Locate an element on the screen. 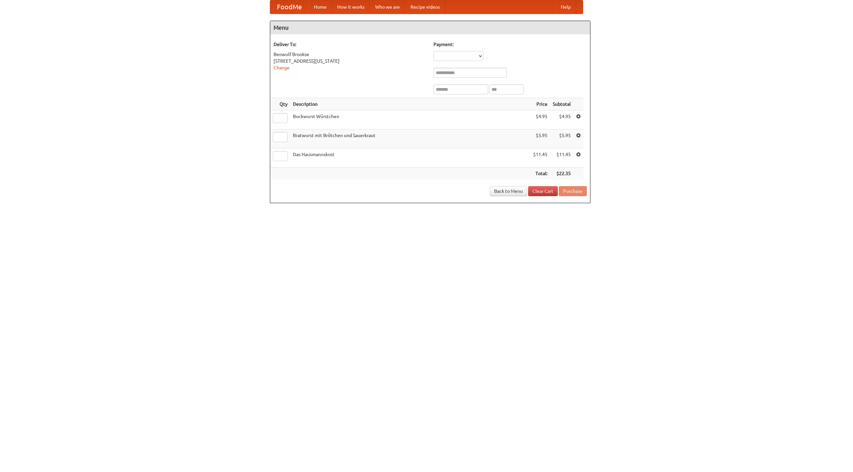 This screenshot has width=853, height=472. td: Das Hausmannskost is located at coordinates (410, 158).